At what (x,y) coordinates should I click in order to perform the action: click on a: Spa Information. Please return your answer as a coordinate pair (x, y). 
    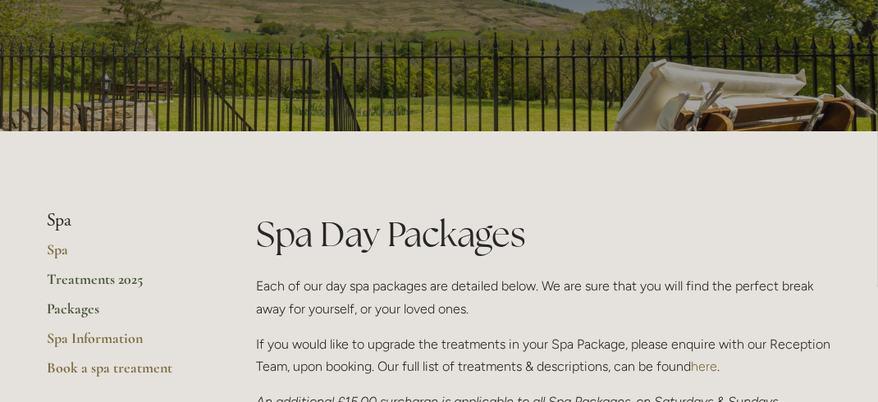
    Looking at the image, I should click on (125, 344).